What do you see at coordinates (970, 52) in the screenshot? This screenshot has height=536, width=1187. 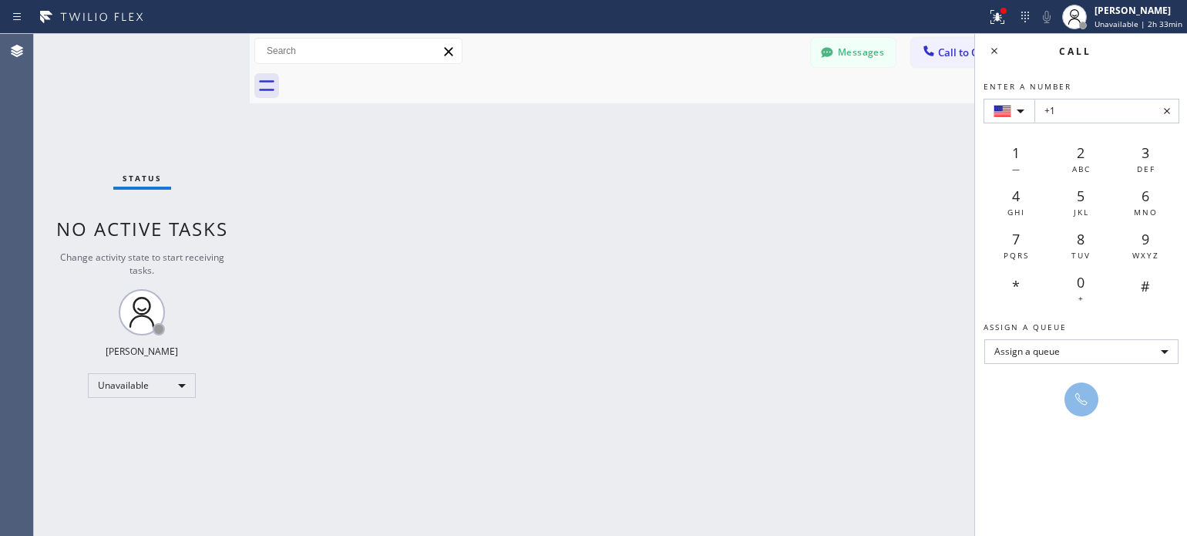 I see `button: Call to Customer` at bounding box center [970, 52].